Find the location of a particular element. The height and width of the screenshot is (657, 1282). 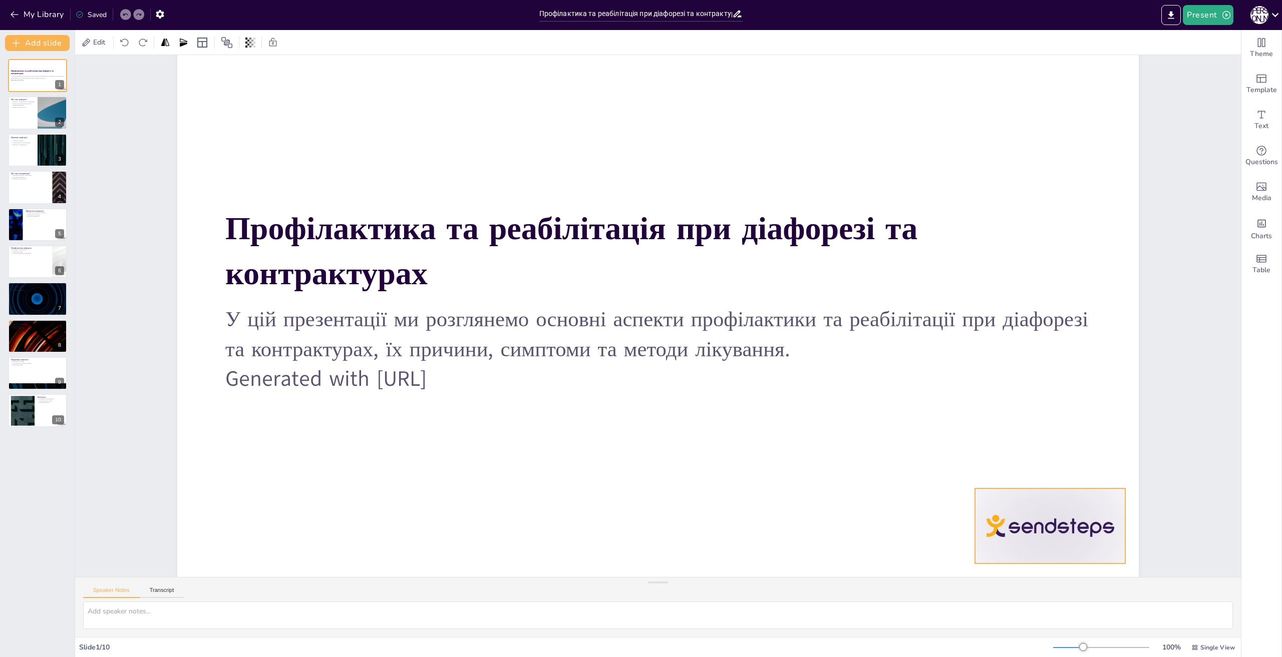

span: Single View is located at coordinates (1217, 648).